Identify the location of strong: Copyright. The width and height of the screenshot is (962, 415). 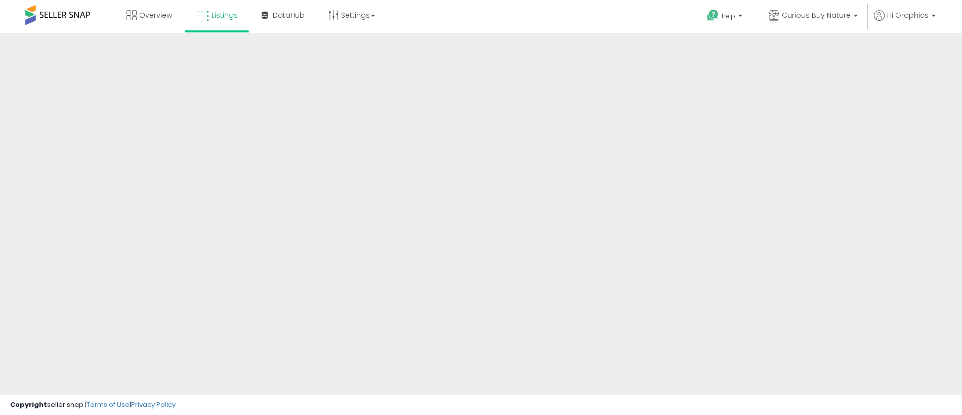
(28, 404).